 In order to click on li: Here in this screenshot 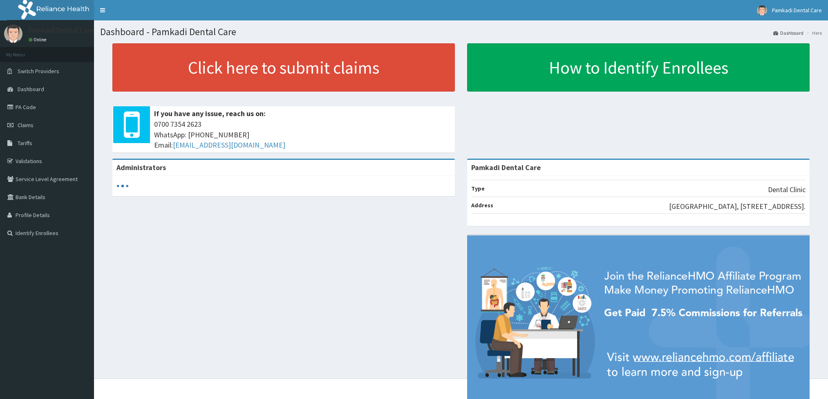, I will do `click(813, 33)`.